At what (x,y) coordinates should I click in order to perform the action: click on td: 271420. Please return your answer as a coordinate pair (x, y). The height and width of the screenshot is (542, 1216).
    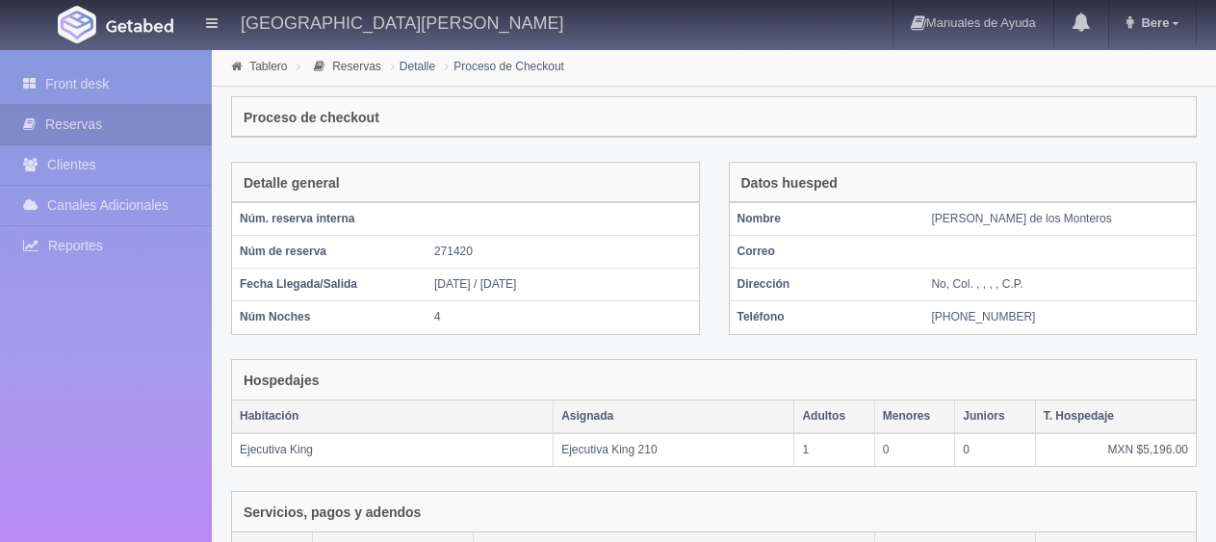
    Looking at the image, I should click on (562, 252).